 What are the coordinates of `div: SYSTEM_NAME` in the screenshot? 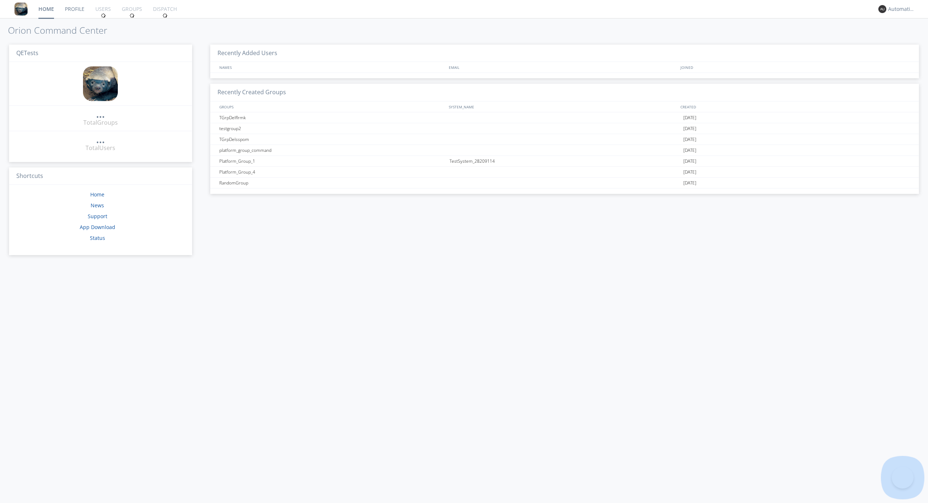 It's located at (563, 107).